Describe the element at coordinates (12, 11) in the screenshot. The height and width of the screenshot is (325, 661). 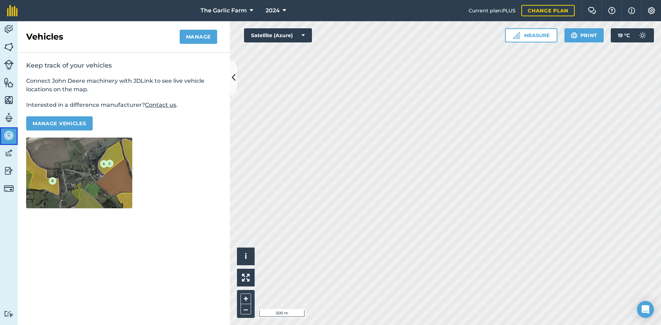
I see `img: fieldmargin Logo` at that location.